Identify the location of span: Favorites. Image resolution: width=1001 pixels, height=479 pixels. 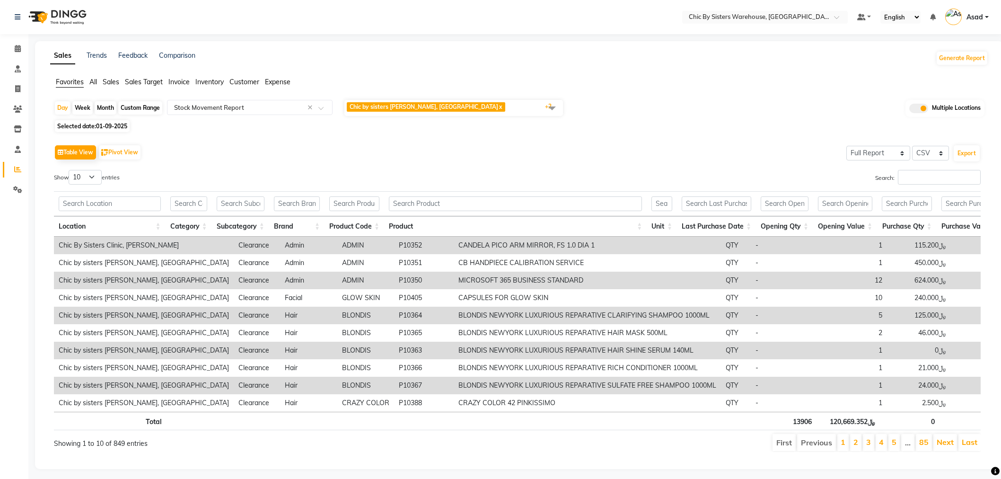
(70, 82).